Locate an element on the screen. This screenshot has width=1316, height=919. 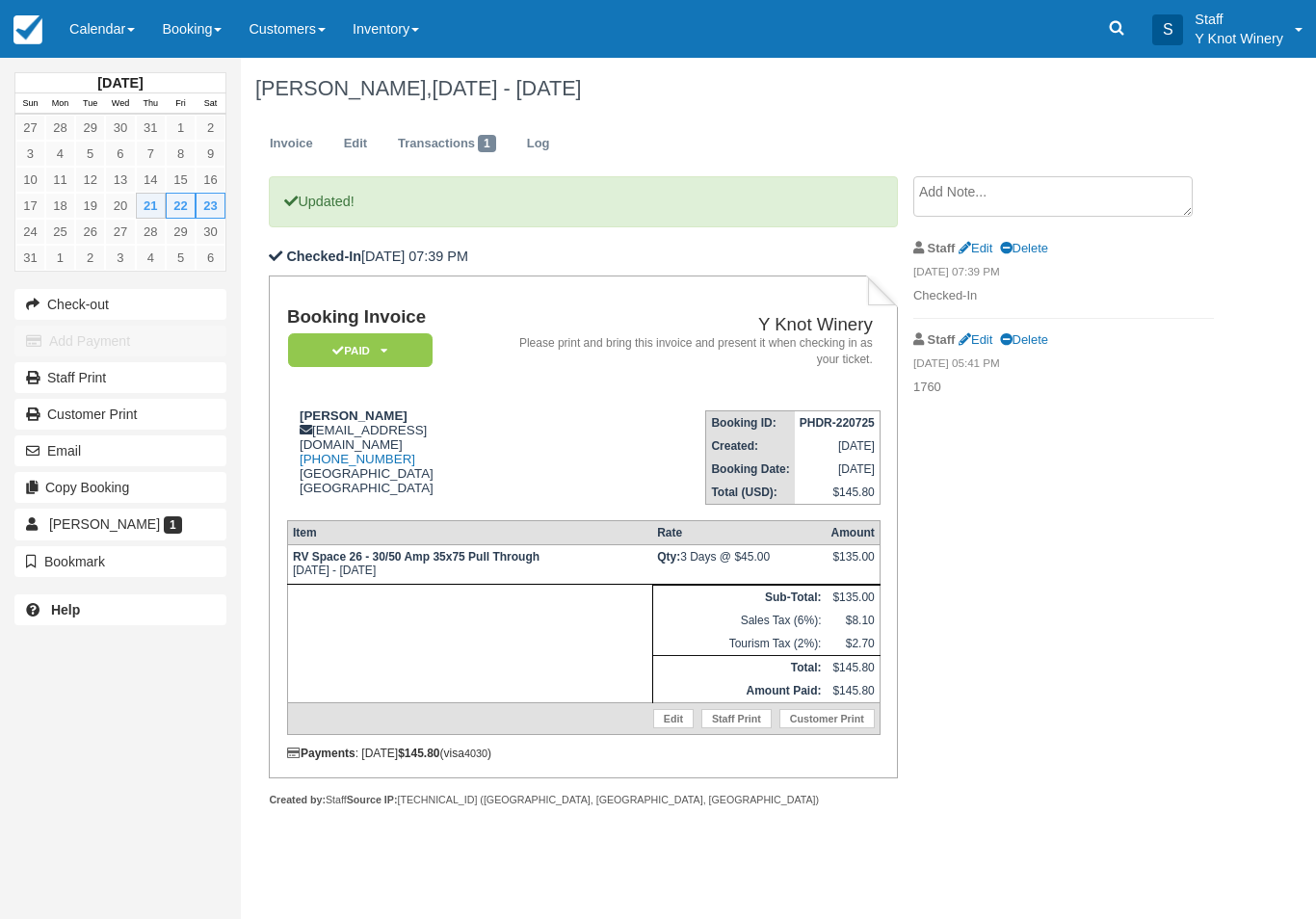
button: Email is located at coordinates (121, 451).